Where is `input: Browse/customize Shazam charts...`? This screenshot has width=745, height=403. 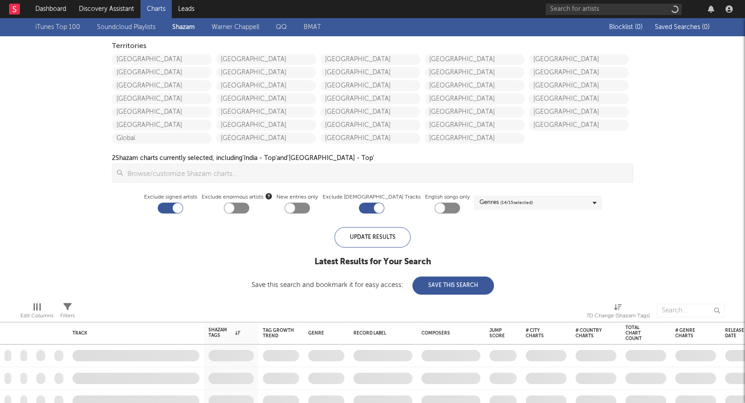
input: Browse/customize Shazam charts... is located at coordinates (377, 173).